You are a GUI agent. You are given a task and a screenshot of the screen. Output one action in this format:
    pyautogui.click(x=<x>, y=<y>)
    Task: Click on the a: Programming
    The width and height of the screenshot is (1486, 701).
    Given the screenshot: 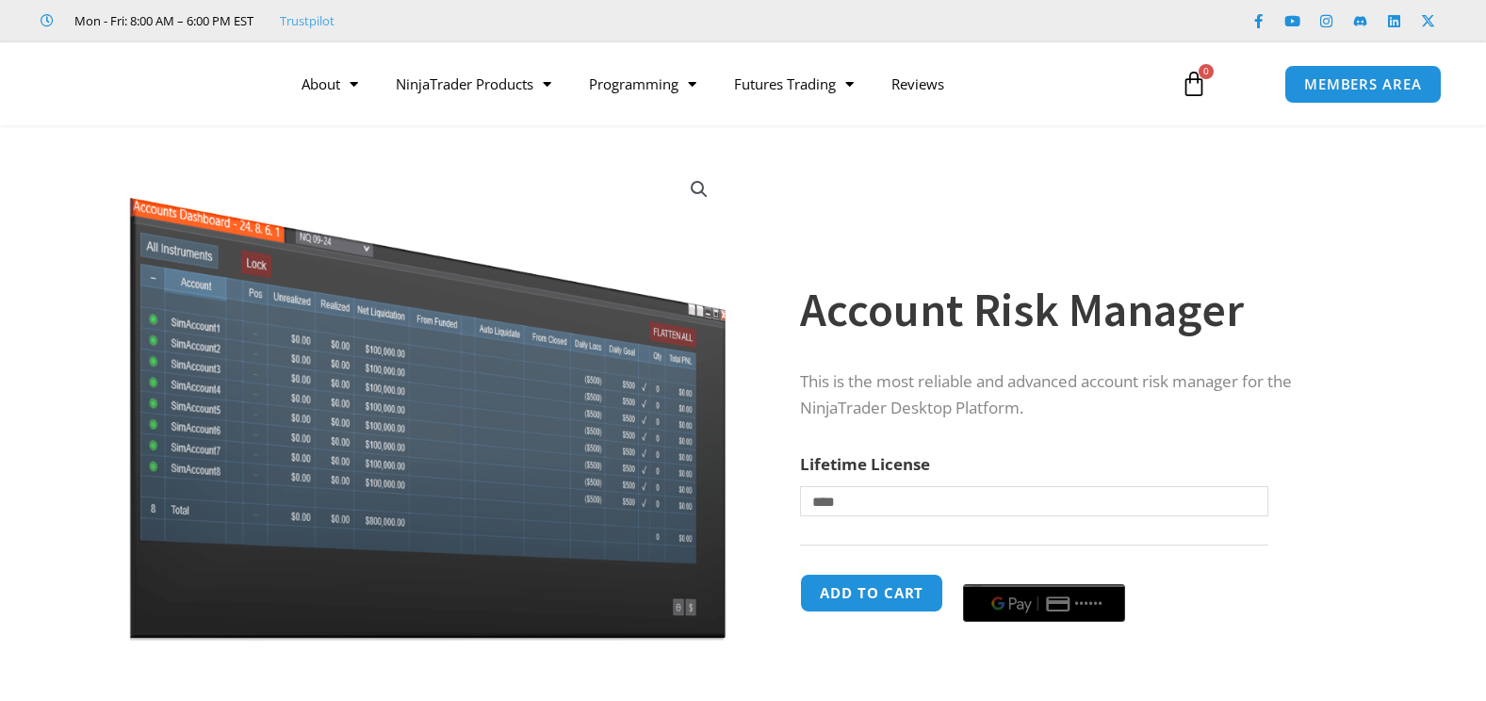 What is the action you would take?
    pyautogui.click(x=643, y=84)
    